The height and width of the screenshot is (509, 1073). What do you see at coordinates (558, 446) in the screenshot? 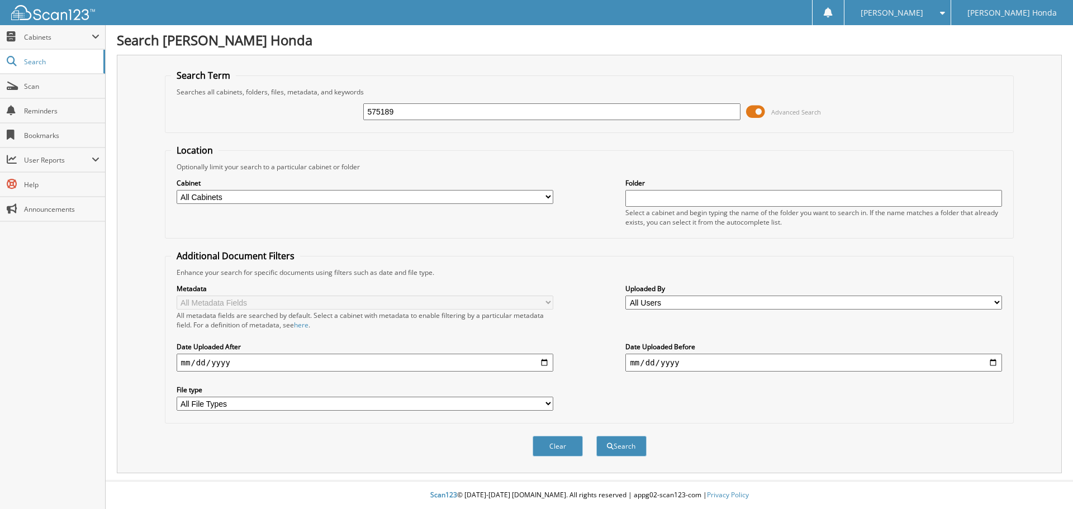
I see `button: Clear` at bounding box center [558, 446].